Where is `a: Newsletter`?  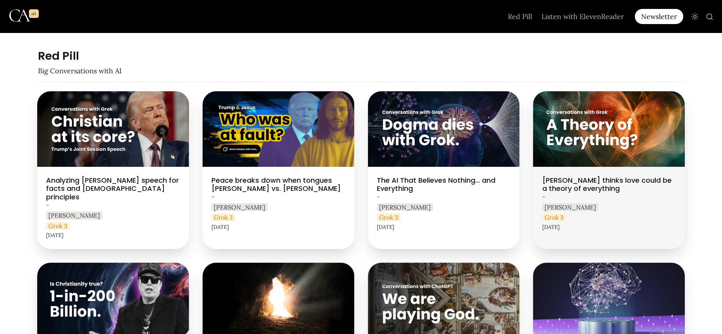 a: Newsletter is located at coordinates (661, 16).